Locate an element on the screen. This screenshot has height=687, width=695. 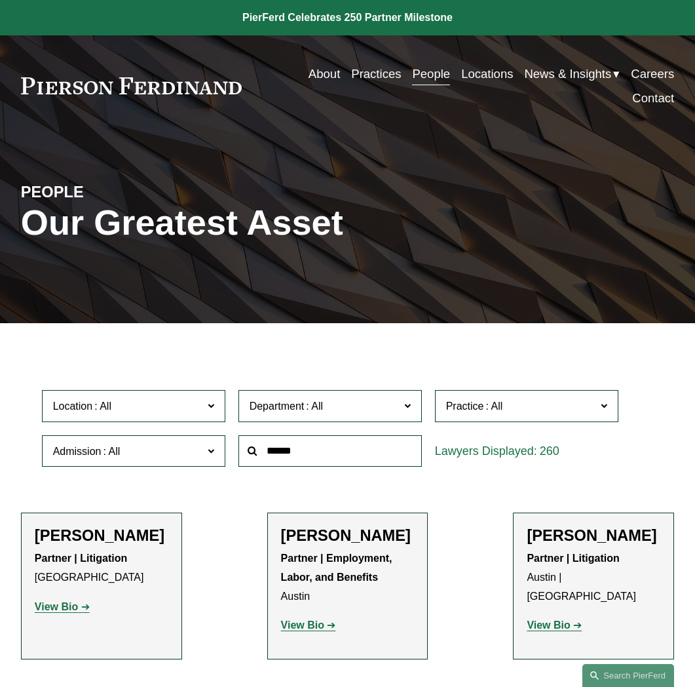
p: Austin is located at coordinates (348, 577).